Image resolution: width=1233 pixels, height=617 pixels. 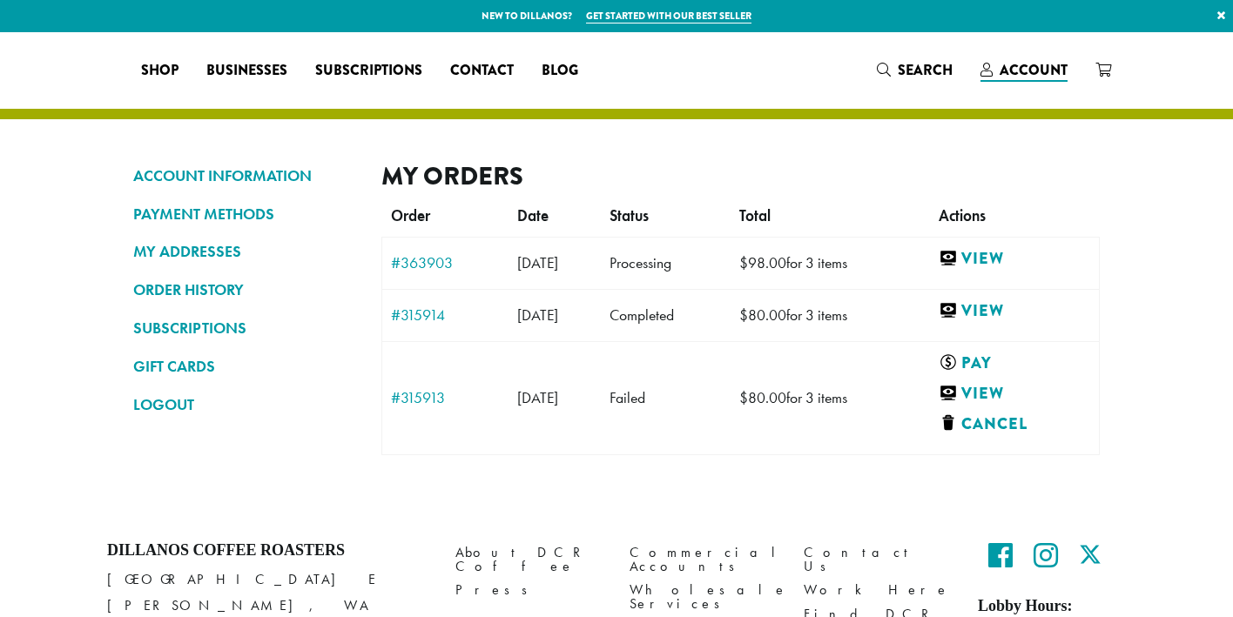 What do you see at coordinates (244, 405) in the screenshot?
I see `a: LOGOUT` at bounding box center [244, 405].